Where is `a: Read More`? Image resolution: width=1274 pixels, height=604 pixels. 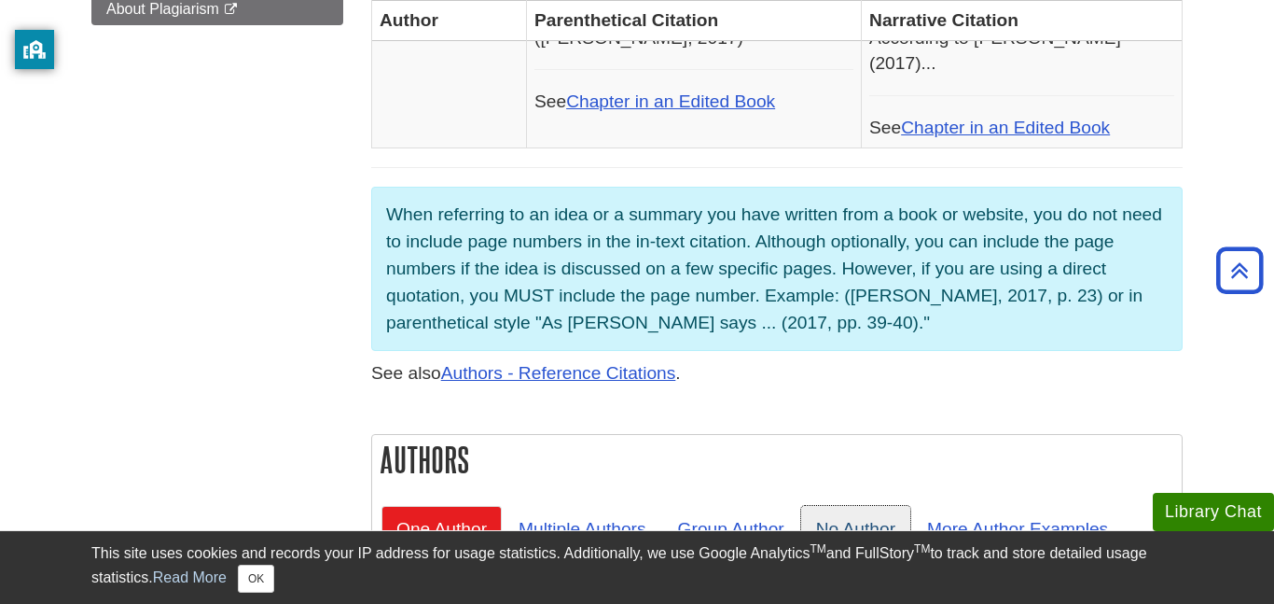 a: Read More is located at coordinates (189, 577).